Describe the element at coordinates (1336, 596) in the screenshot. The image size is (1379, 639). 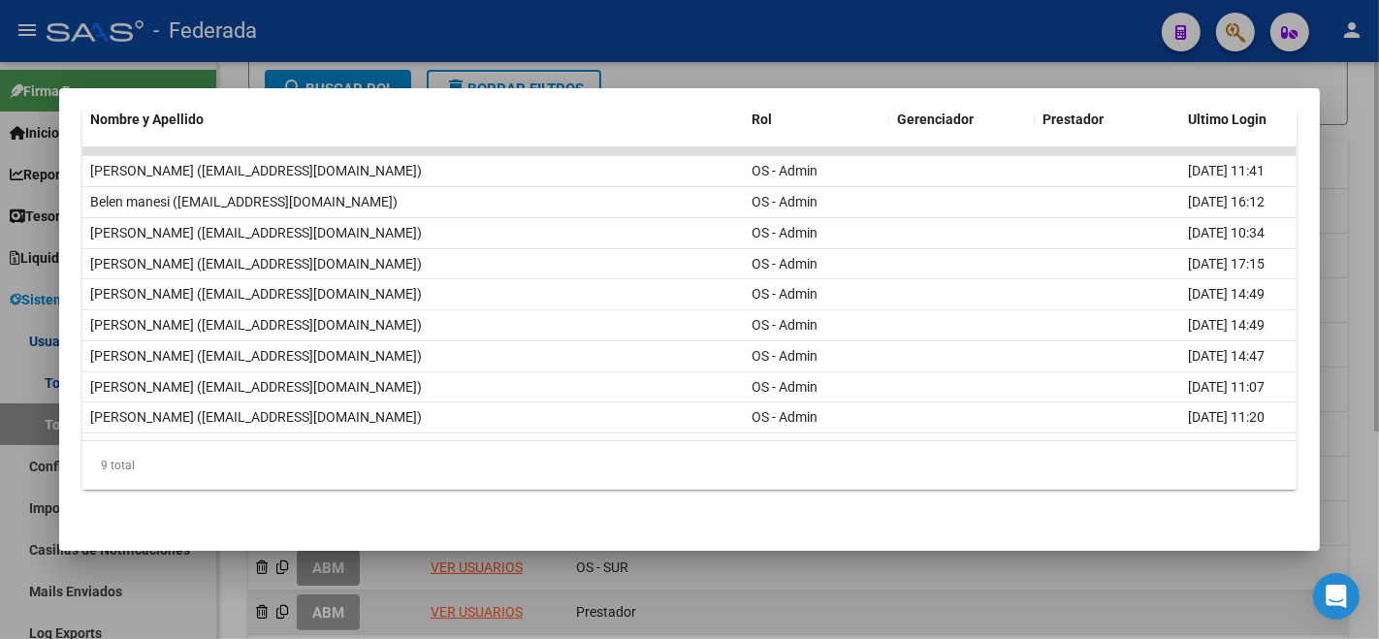
I see `div: Open Intercom Messenger` at that location.